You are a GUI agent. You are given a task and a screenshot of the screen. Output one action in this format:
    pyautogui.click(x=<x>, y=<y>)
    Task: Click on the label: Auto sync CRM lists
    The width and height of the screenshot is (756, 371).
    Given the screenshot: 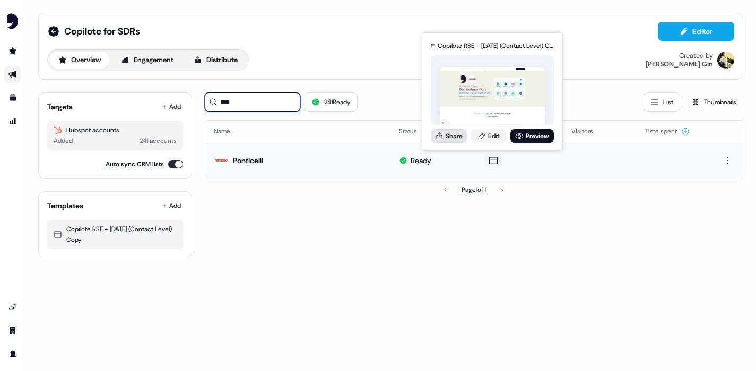 What is the action you would take?
    pyautogui.click(x=135, y=164)
    